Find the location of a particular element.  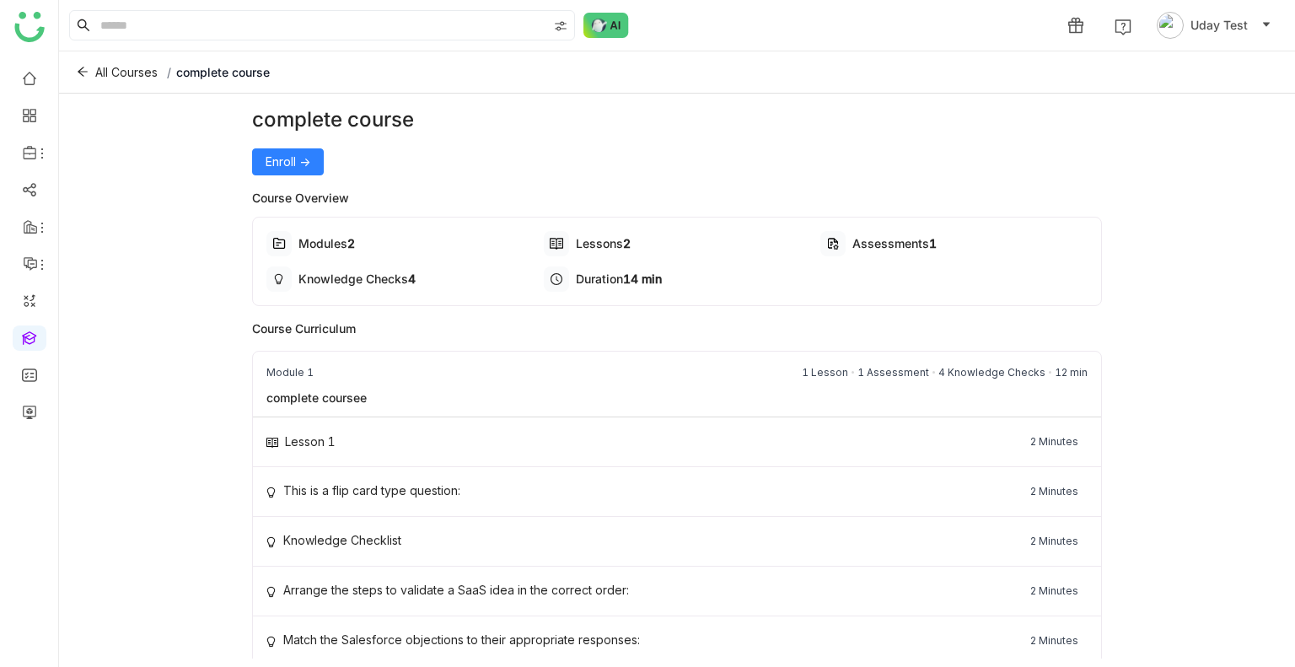

img: logo is located at coordinates (30, 27).